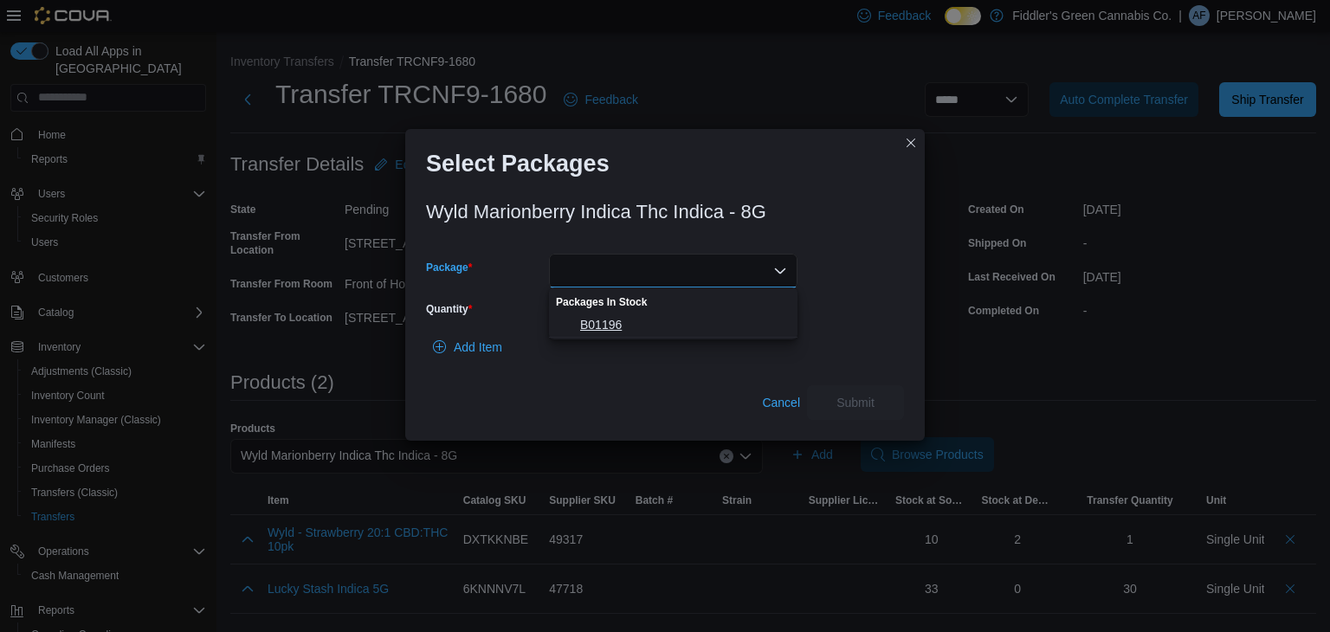  What do you see at coordinates (478, 347) in the screenshot?
I see `span: Add Item` at bounding box center [478, 347].